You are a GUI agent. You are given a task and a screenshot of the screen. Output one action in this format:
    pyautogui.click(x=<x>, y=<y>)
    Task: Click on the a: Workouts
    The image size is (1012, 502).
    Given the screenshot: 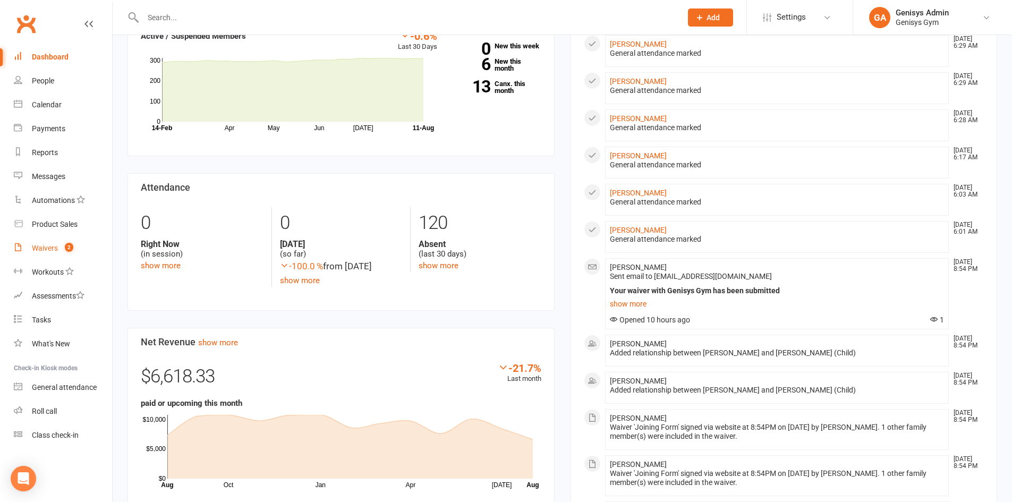 What is the action you would take?
    pyautogui.click(x=63, y=272)
    